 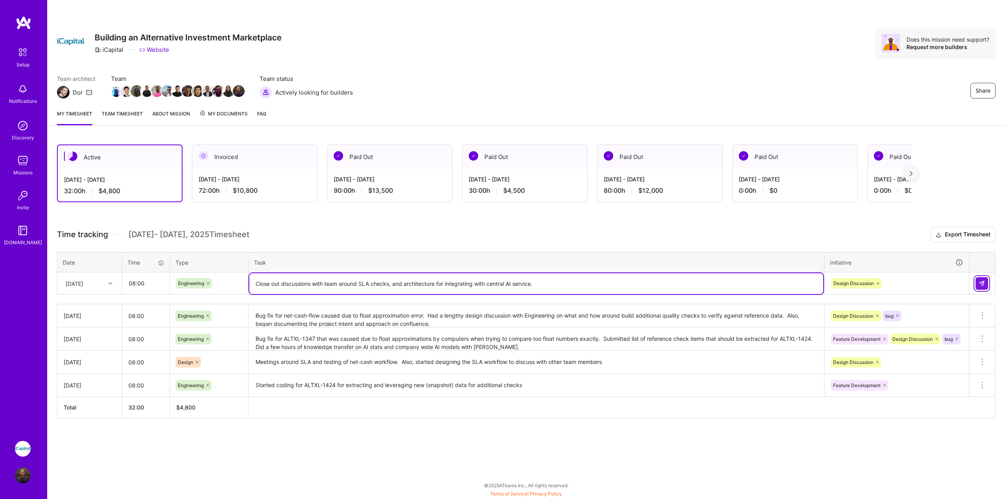 I want to click on button: Export Timesheet, so click(x=963, y=235).